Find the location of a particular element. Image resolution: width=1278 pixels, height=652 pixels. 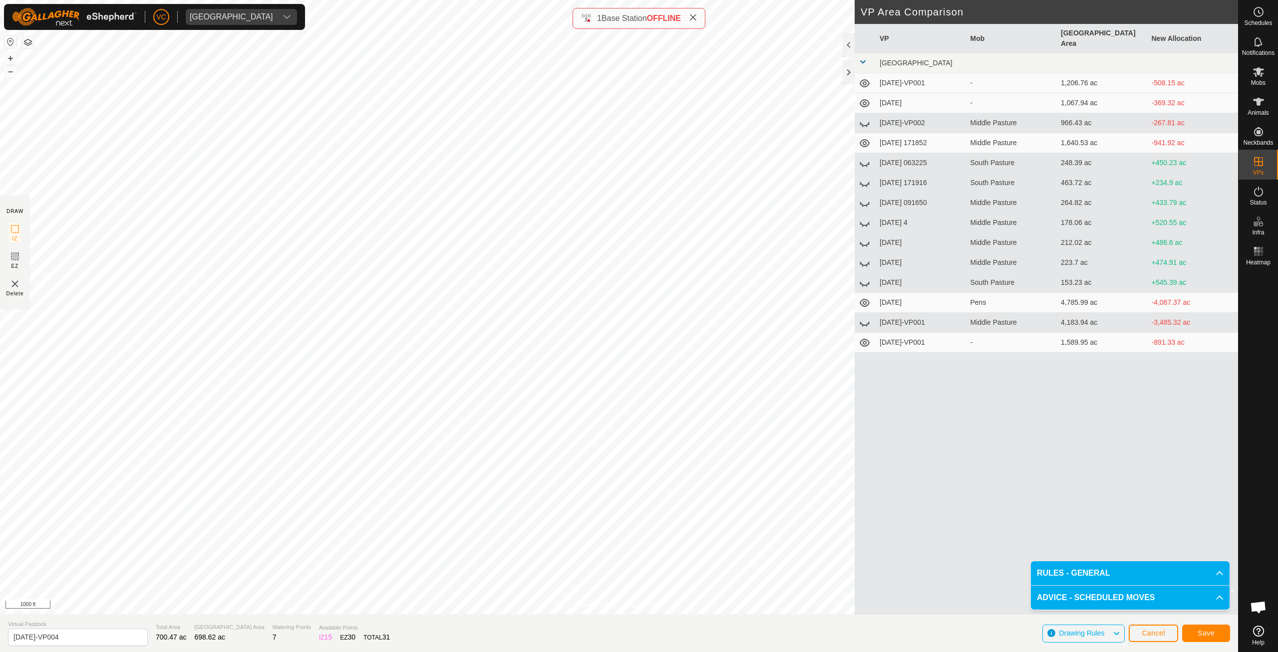

span: RULES - GENERAL is located at coordinates (1073, 574).